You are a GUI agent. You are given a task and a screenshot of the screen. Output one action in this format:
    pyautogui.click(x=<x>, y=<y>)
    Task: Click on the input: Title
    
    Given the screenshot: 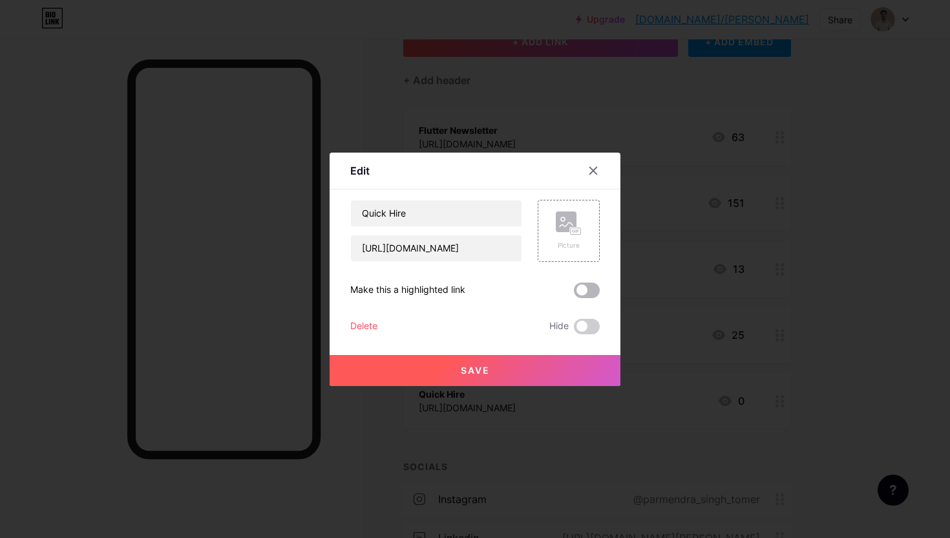 What is the action you would take?
    pyautogui.click(x=436, y=213)
    